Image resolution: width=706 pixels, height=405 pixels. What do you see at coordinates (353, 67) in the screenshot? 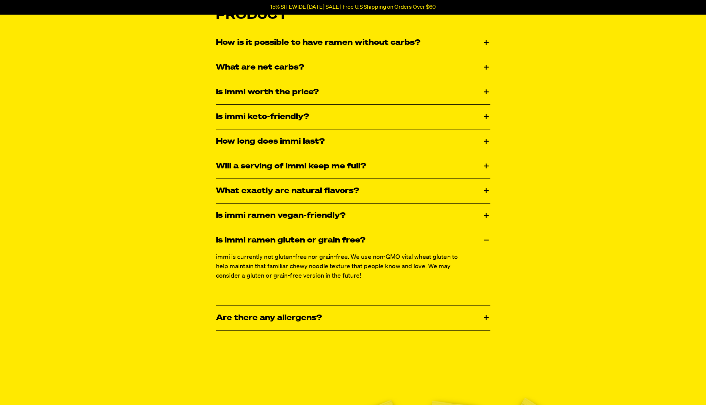
I see `div: What are net carbs?` at bounding box center [353, 67].